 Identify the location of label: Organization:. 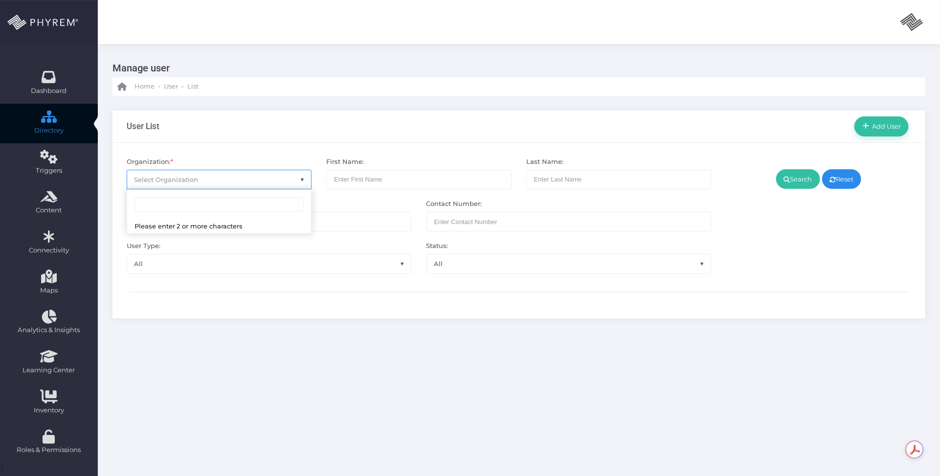
(150, 162).